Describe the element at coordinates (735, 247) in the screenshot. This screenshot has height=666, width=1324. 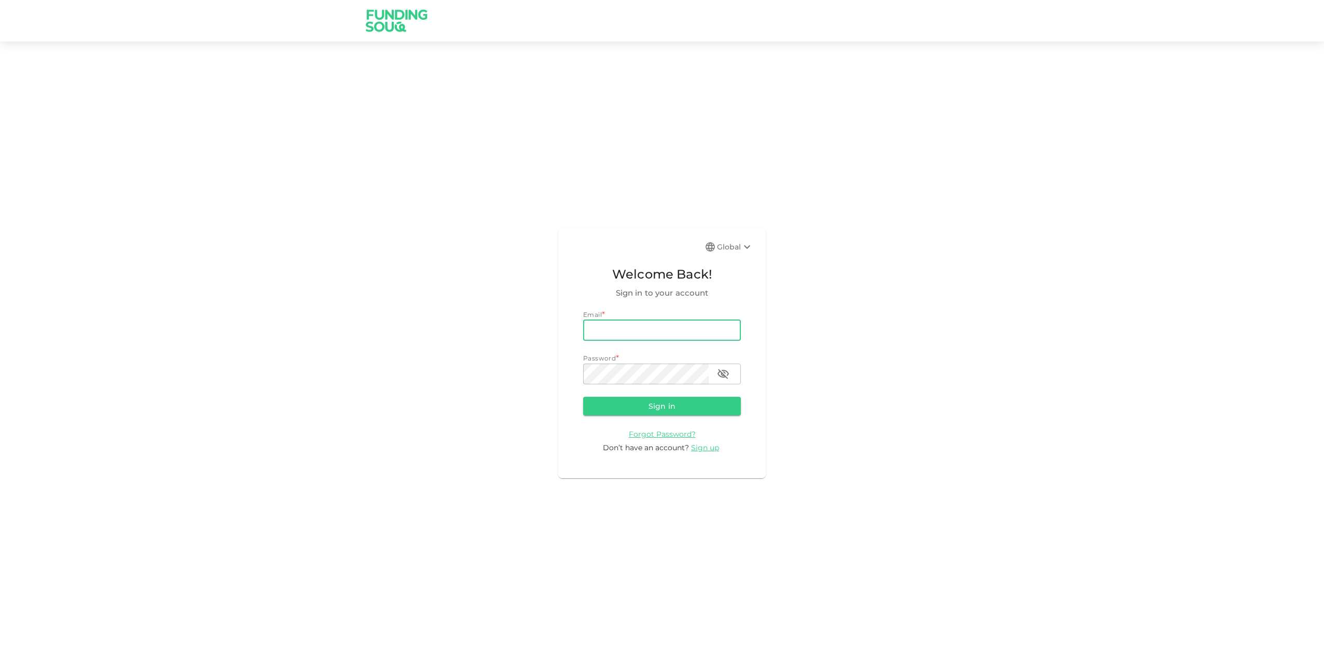
I see `div: Global` at that location.